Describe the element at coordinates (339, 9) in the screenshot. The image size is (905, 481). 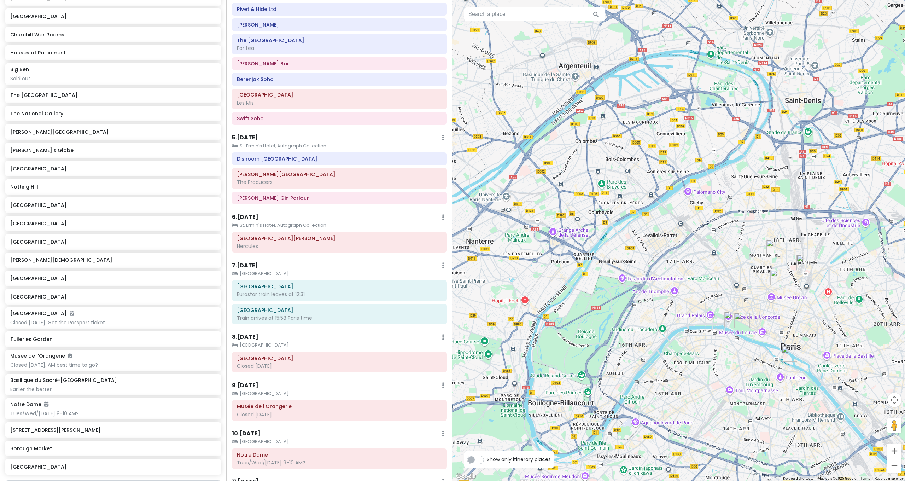
I see `h6: Rivet & Hide Ltd` at that location.